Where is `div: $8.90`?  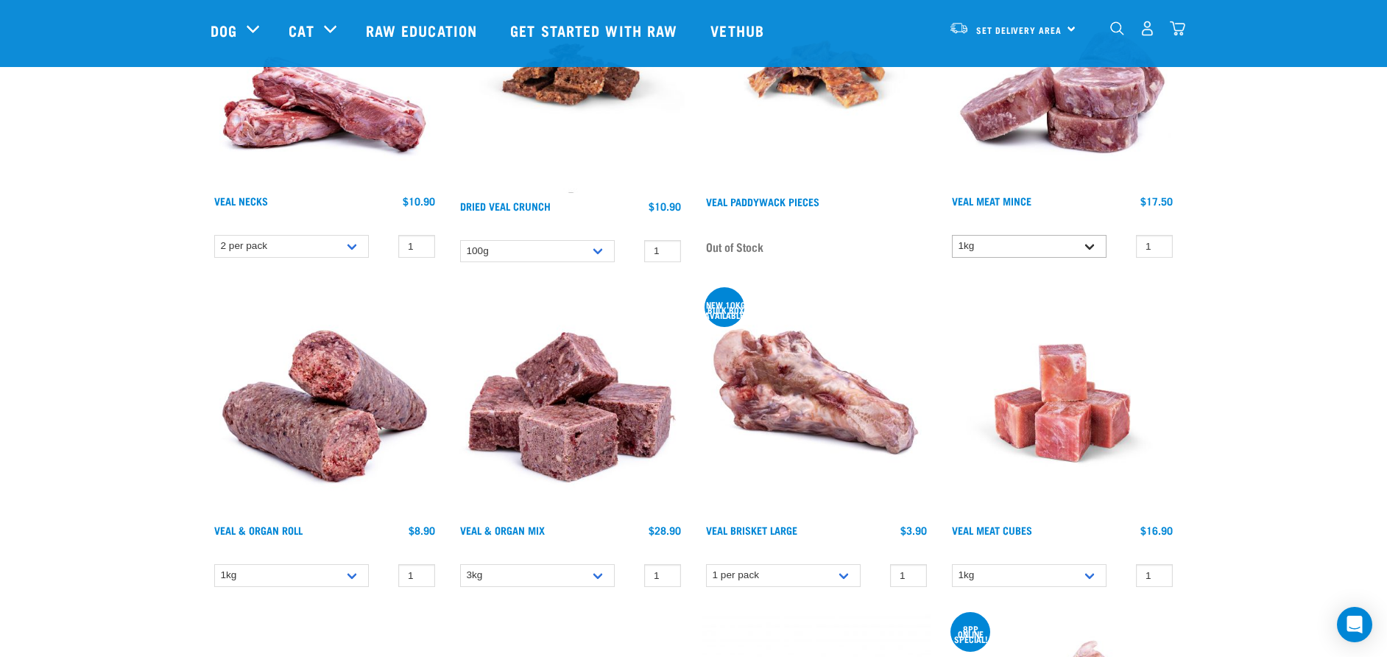
div: $8.90 is located at coordinates (422, 530).